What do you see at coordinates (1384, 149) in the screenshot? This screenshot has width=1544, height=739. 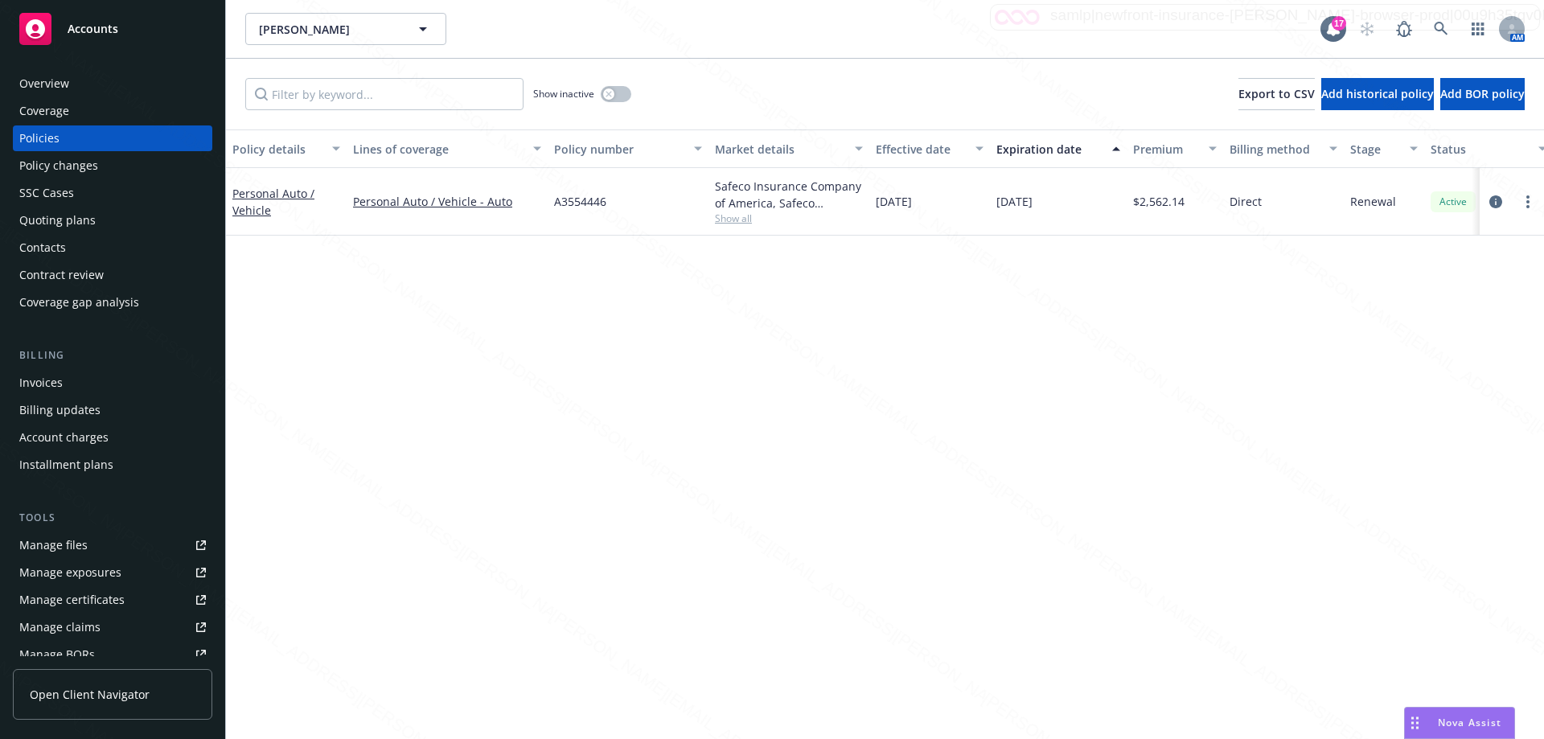 I see `button: Stage` at bounding box center [1384, 149].